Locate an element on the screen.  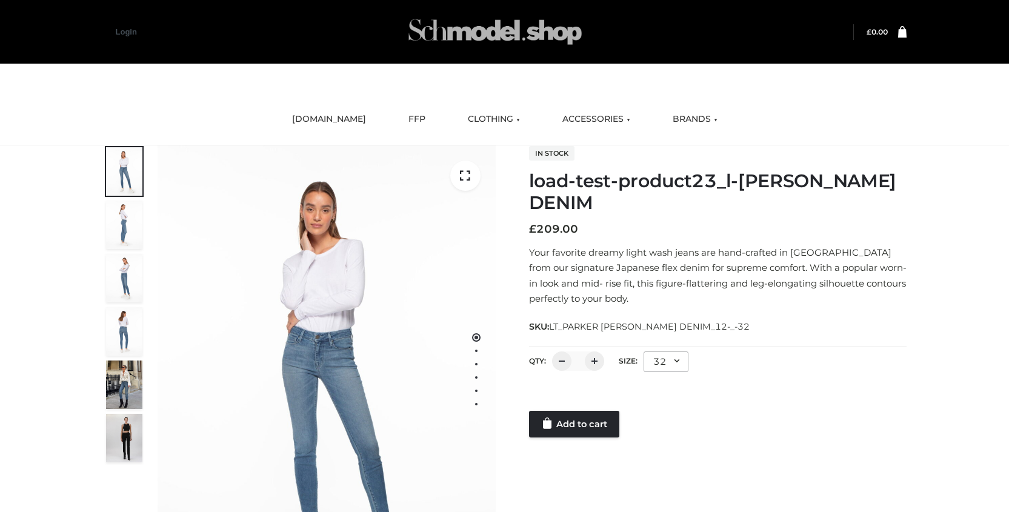
bdi: 209.00 is located at coordinates (553, 229).